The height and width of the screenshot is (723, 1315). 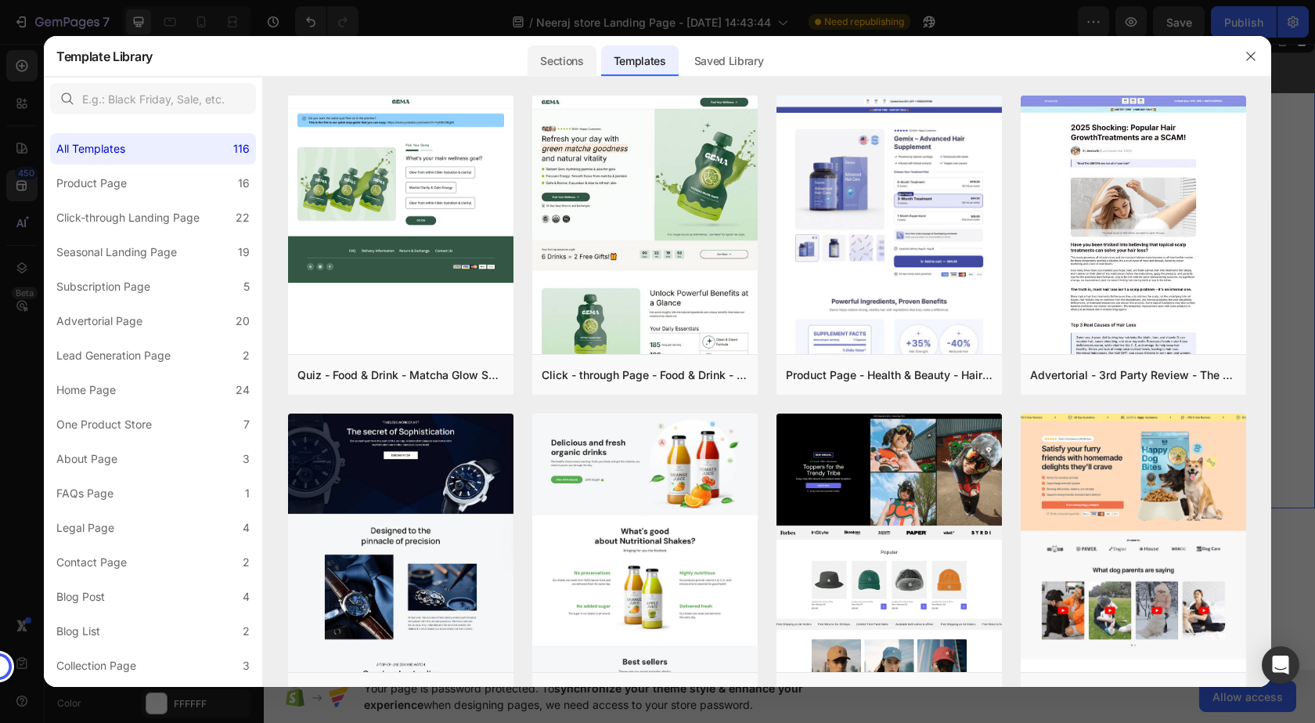 I want to click on div: Contact Page, so click(x=92, y=562).